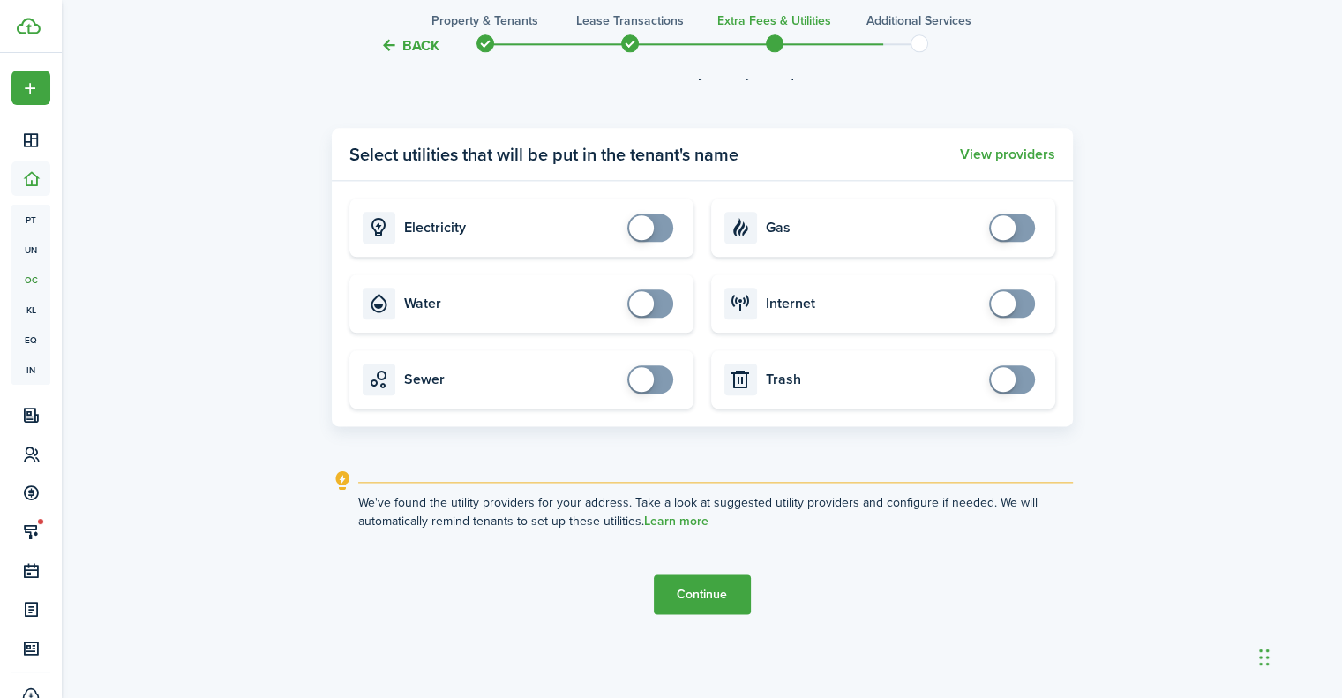 This screenshot has height=698, width=1342. What do you see at coordinates (484, 20) in the screenshot?
I see `h3: Property & Tenants` at bounding box center [484, 20].